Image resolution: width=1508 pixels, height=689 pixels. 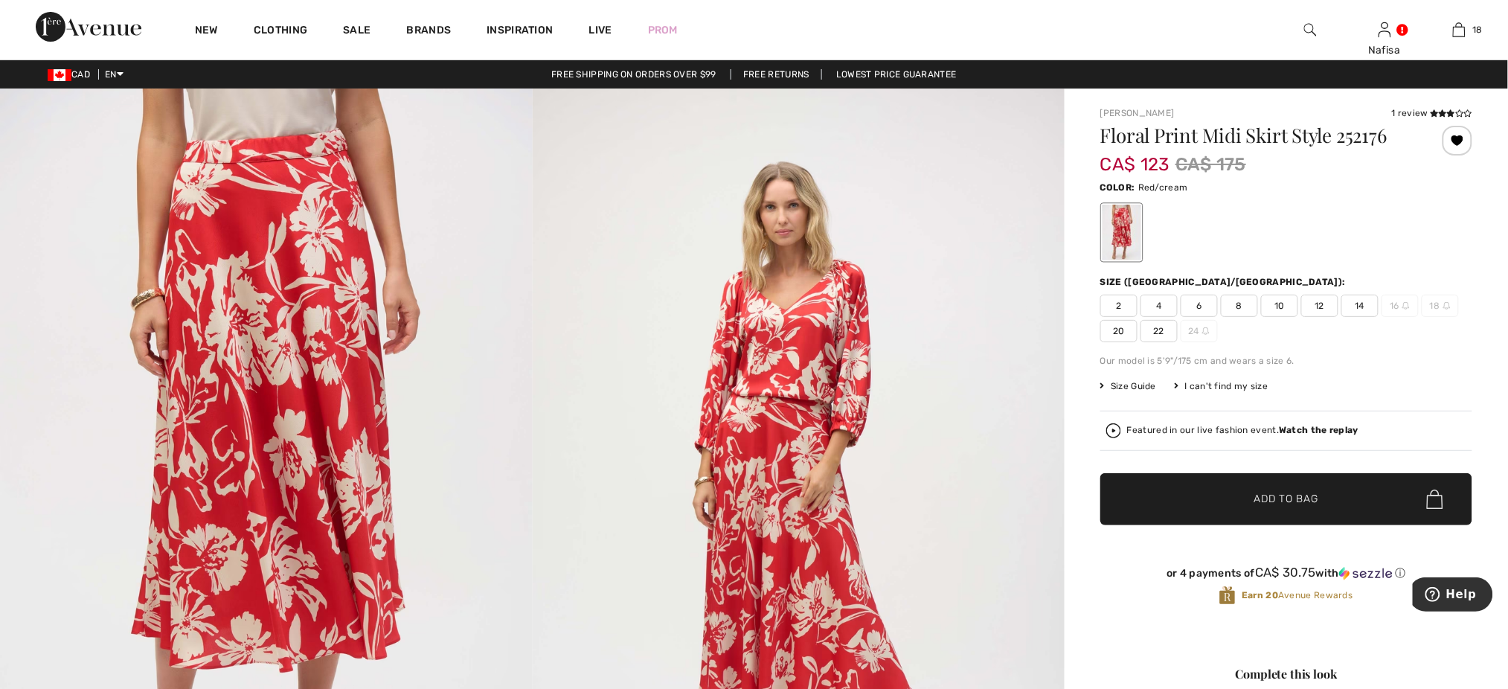 What do you see at coordinates (429, 31) in the screenshot?
I see `a: Brands` at bounding box center [429, 31].